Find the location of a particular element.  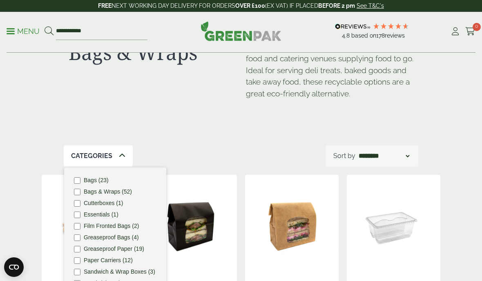

a: 0 is located at coordinates (470, 31).